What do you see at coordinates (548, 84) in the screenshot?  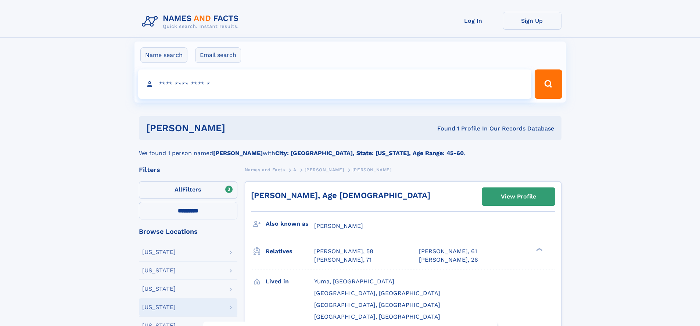 I see `button: Search Button` at bounding box center [548, 84].